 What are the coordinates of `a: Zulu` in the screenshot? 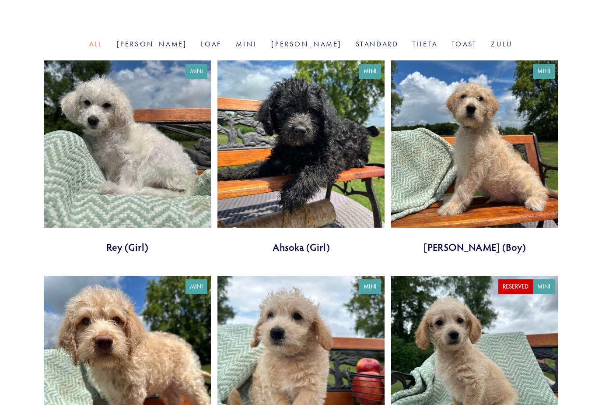 It's located at (502, 44).